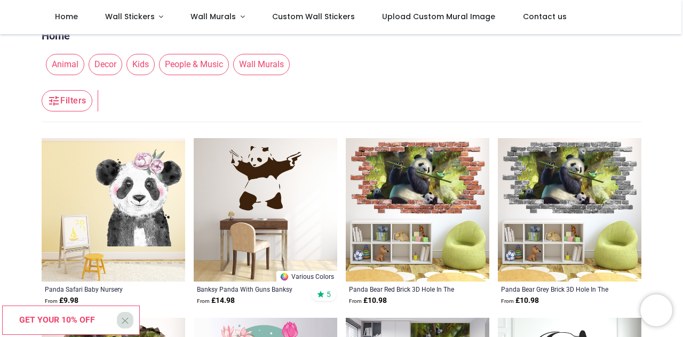 The image size is (683, 337). What do you see at coordinates (251, 289) in the screenshot?
I see `div: Banksy Panda With Guns Banksy Wall Art` at bounding box center [251, 289].